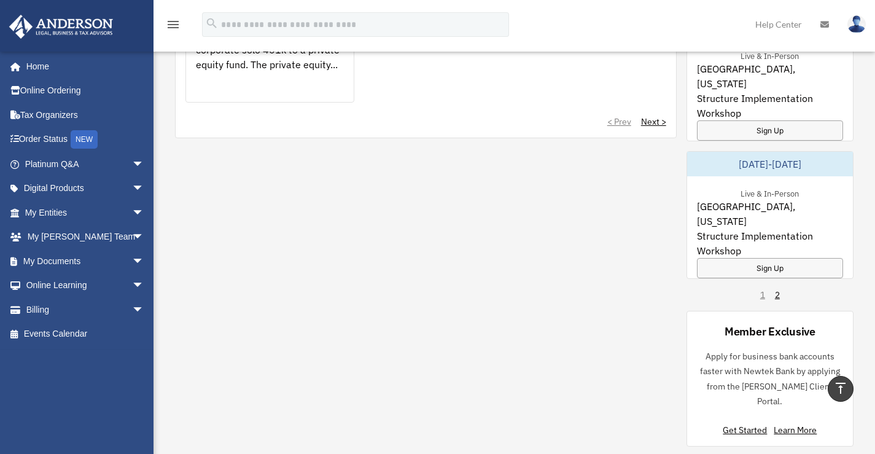 The image size is (875, 454). What do you see at coordinates (85, 189) in the screenshot?
I see `a: Digital Productsarrow_drop_down` at bounding box center [85, 189].